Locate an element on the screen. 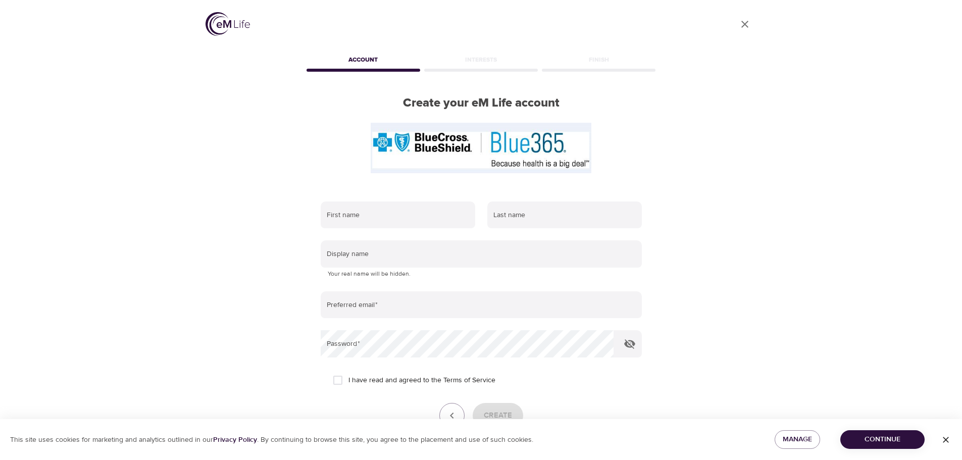 The image size is (962, 460). a: close is located at coordinates (744, 24).